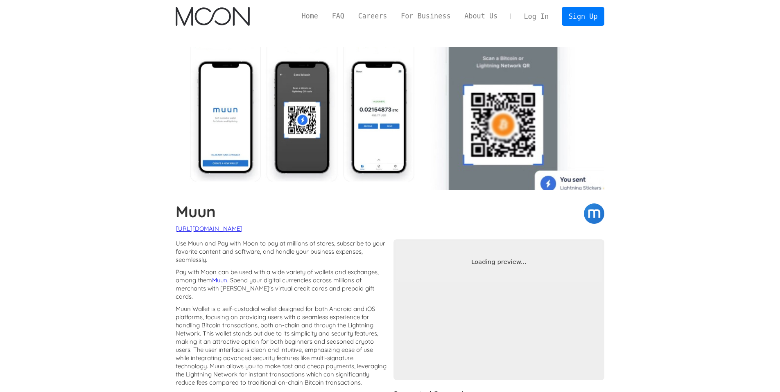 The image size is (780, 392). I want to click on a: FAQ, so click(338, 16).